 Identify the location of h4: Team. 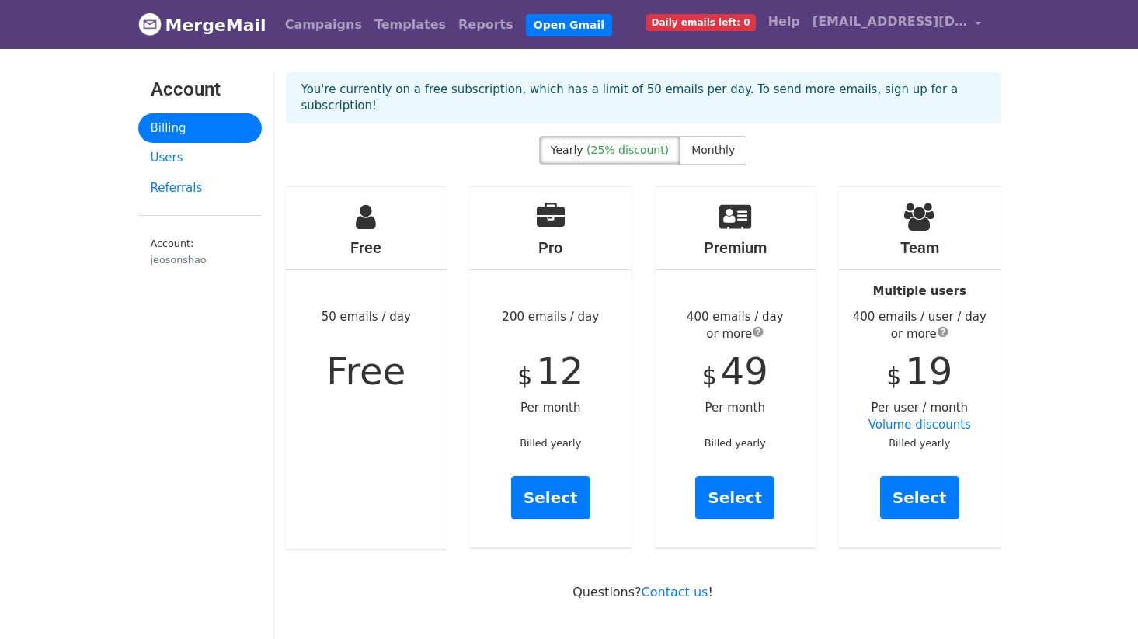
(920, 248).